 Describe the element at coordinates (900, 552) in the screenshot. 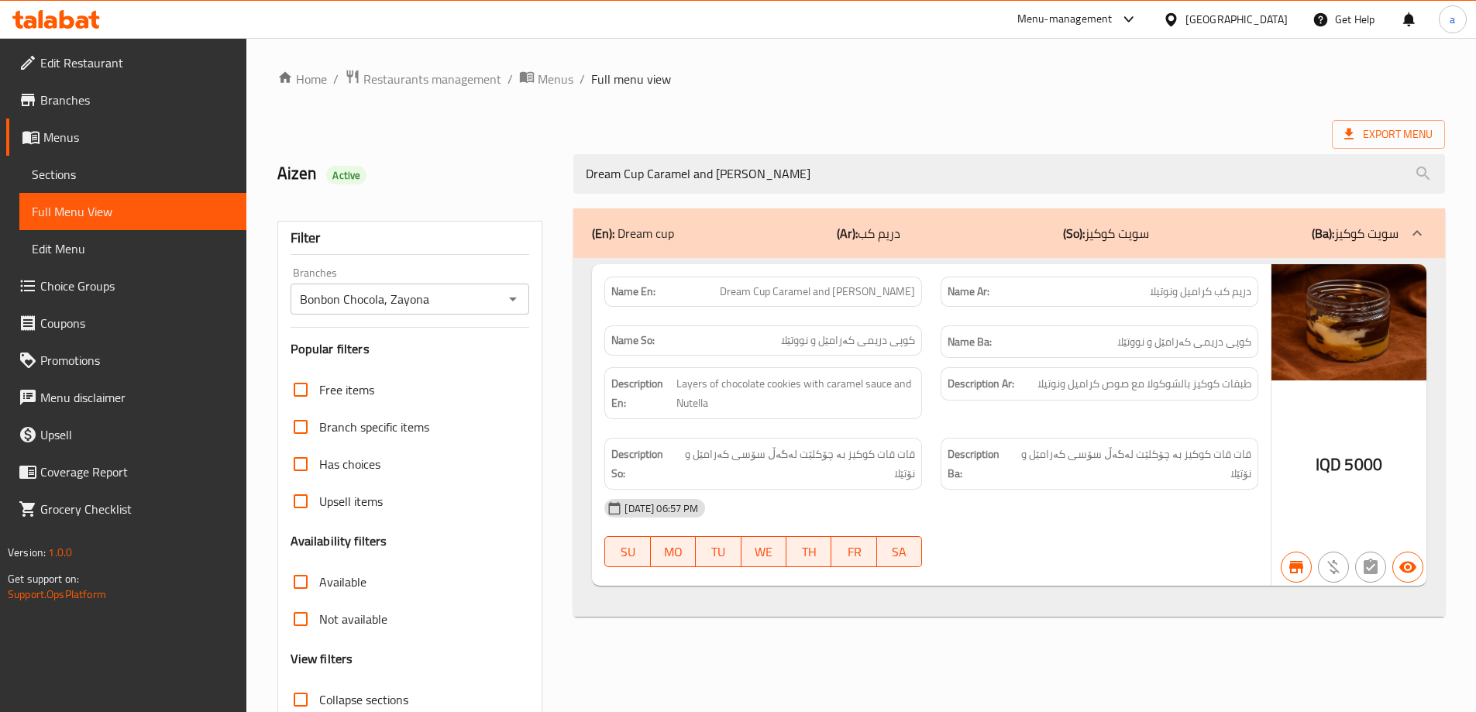

I see `button: SA` at that location.